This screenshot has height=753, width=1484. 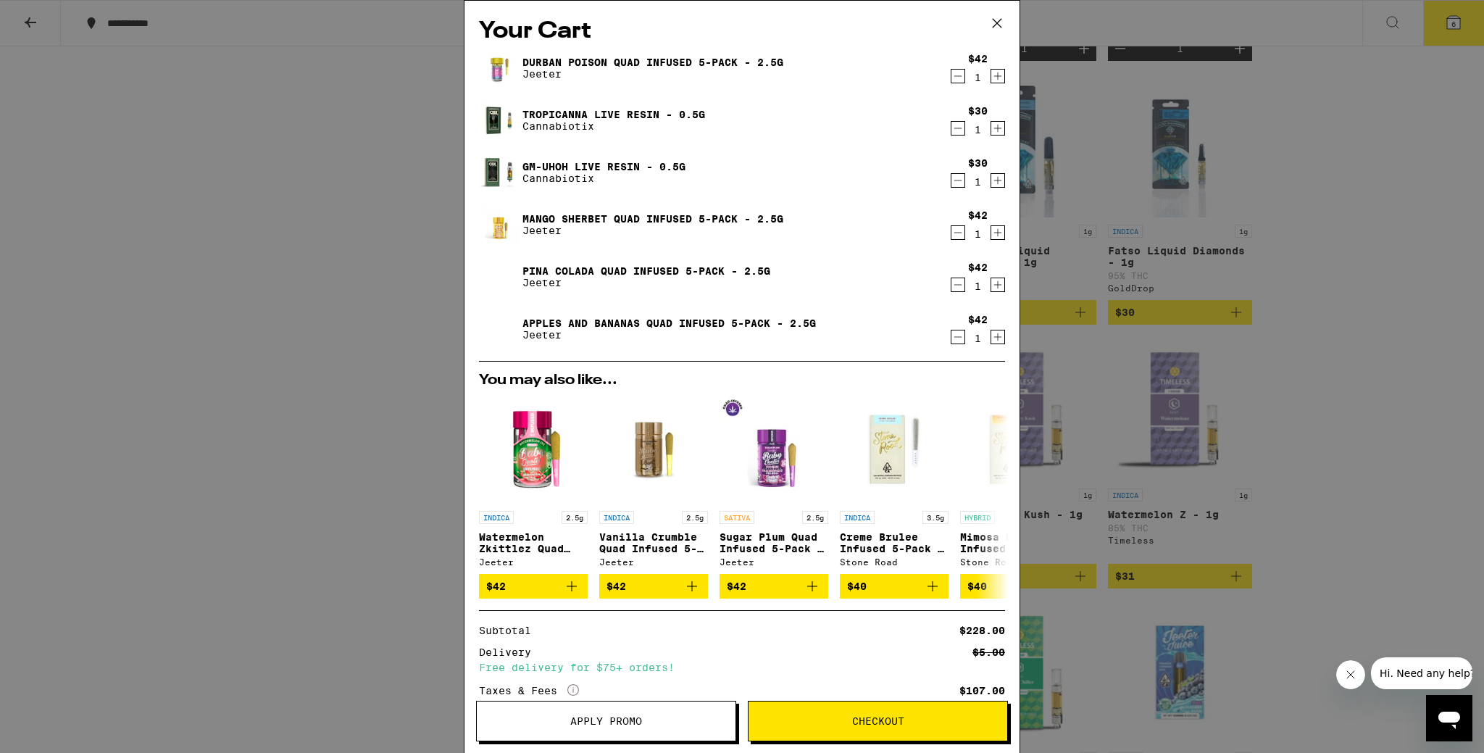 What do you see at coordinates (510, 652) in the screenshot?
I see `div: Delivery` at bounding box center [510, 652].